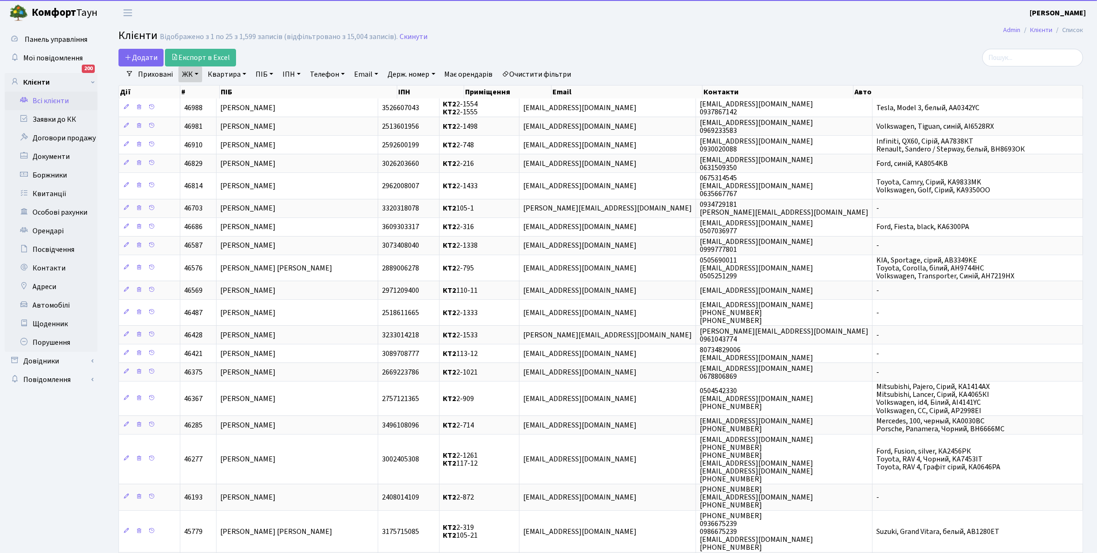  What do you see at coordinates (1043, 30) in the screenshot?
I see `nav: breadcrumb` at bounding box center [1043, 30].